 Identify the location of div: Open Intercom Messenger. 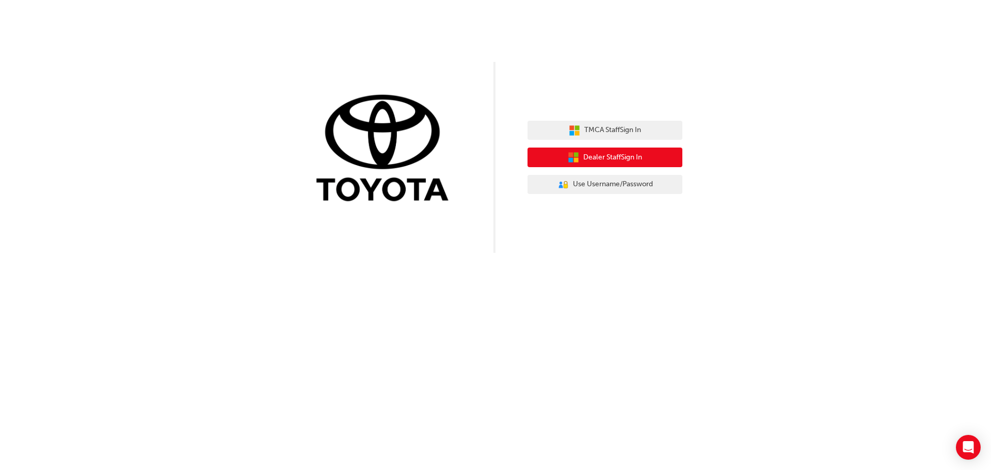
(968, 447).